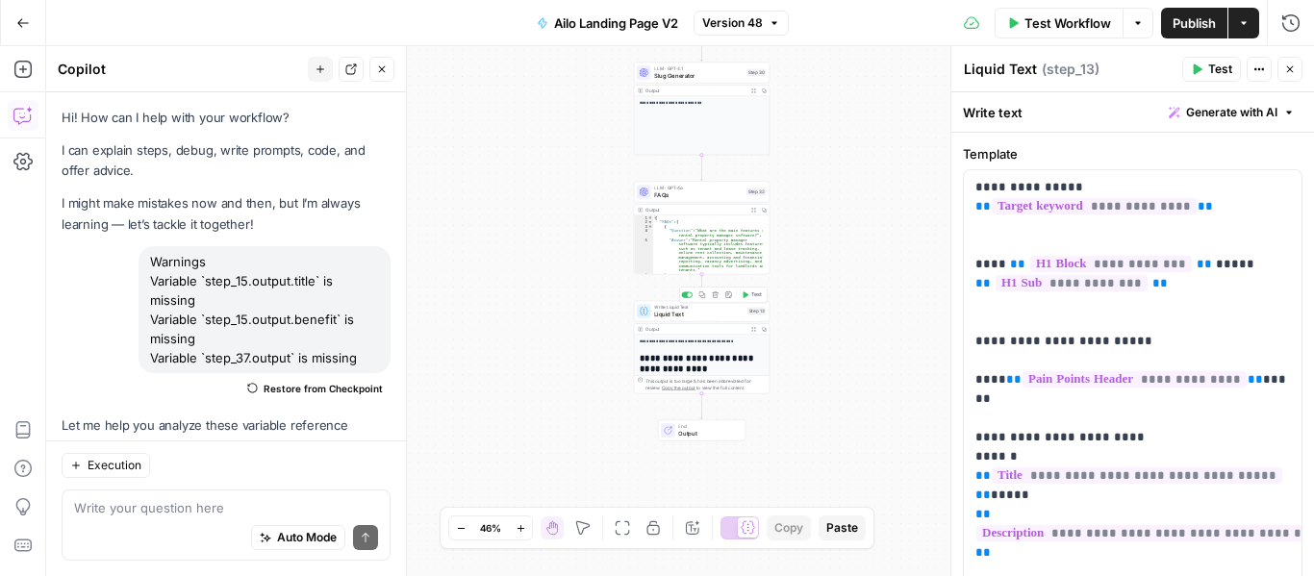 Image resolution: width=1314 pixels, height=576 pixels. What do you see at coordinates (842, 528) in the screenshot?
I see `button: Paste` at bounding box center [842, 528].